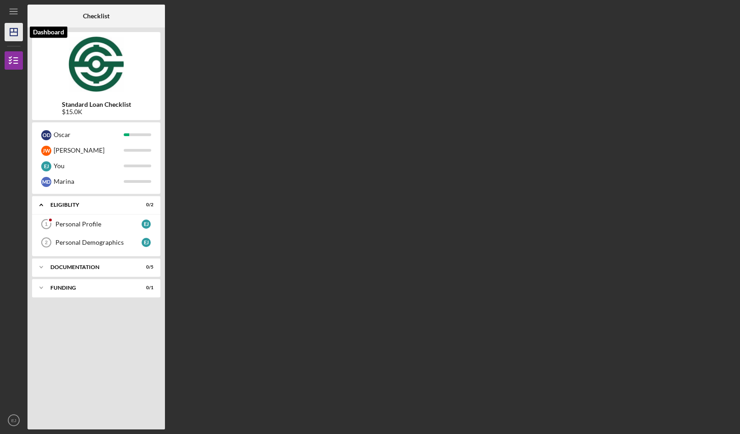  I want to click on a: 1Personal ProfileEJ, so click(96, 224).